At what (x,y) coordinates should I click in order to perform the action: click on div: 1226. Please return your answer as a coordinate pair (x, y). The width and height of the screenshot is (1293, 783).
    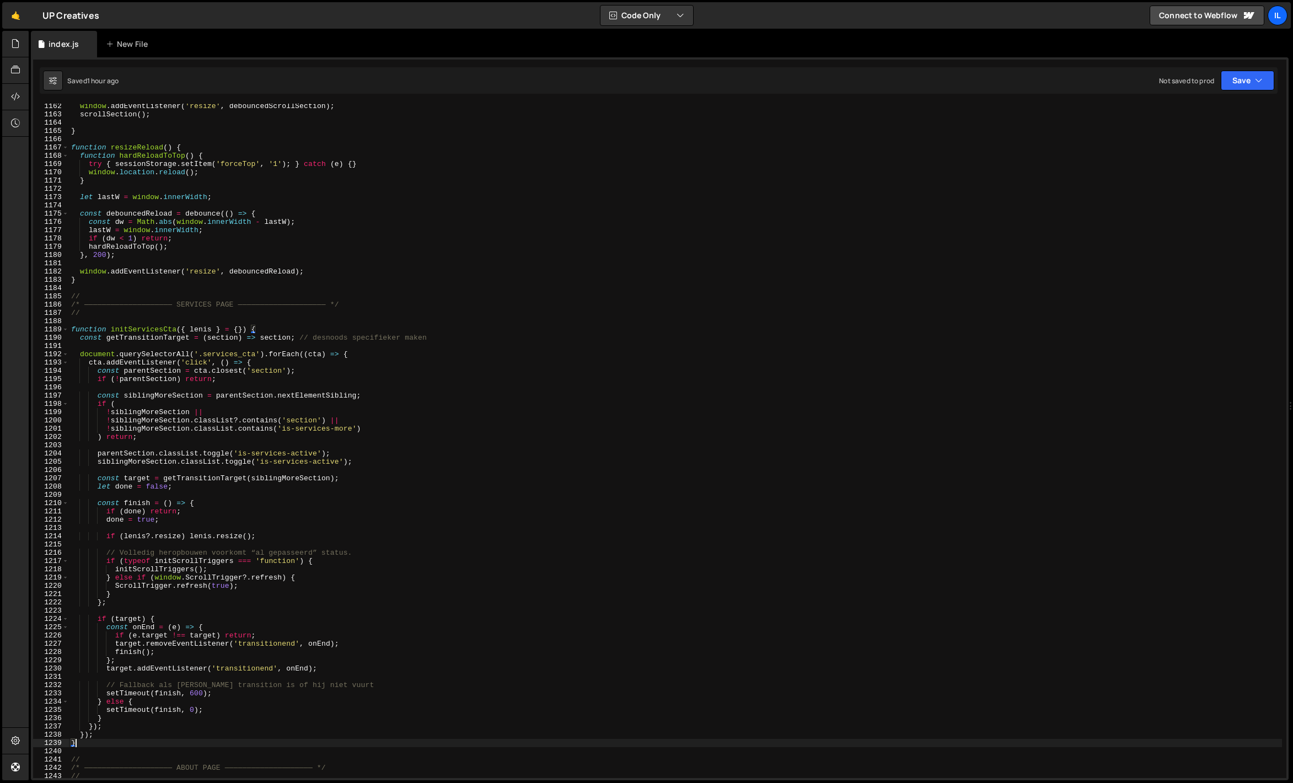
    Looking at the image, I should click on (51, 635).